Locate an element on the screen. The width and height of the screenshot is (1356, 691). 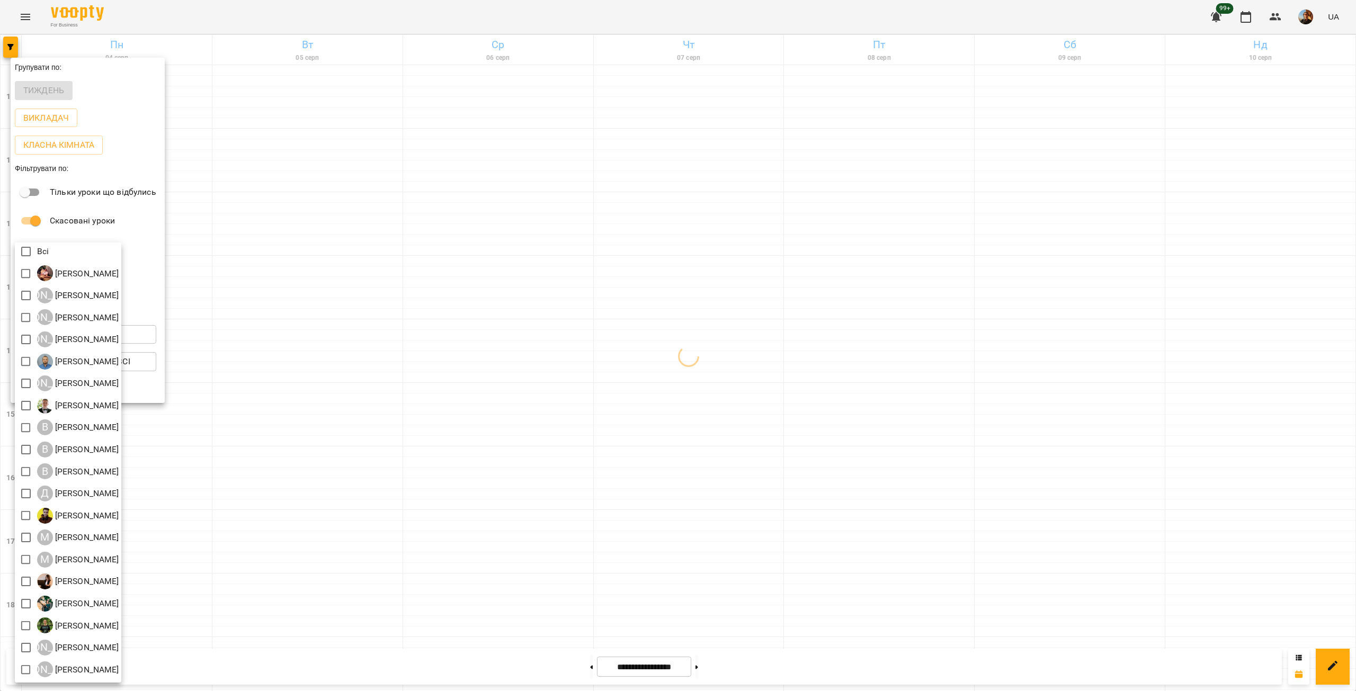
img: О is located at coordinates (45, 604).